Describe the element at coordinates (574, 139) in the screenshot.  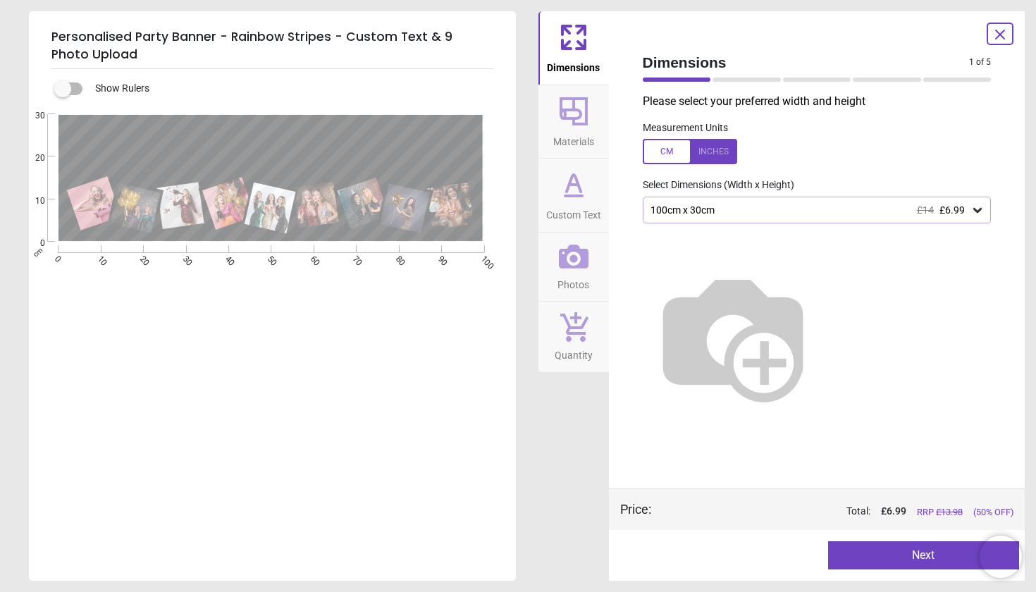
I see `span: Materials` at that location.